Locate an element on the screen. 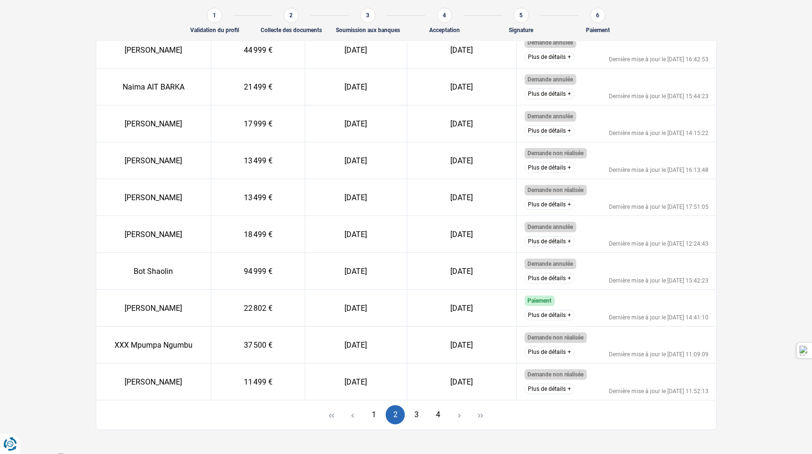 This screenshot has height=454, width=812. div: 6 is located at coordinates (598, 15).